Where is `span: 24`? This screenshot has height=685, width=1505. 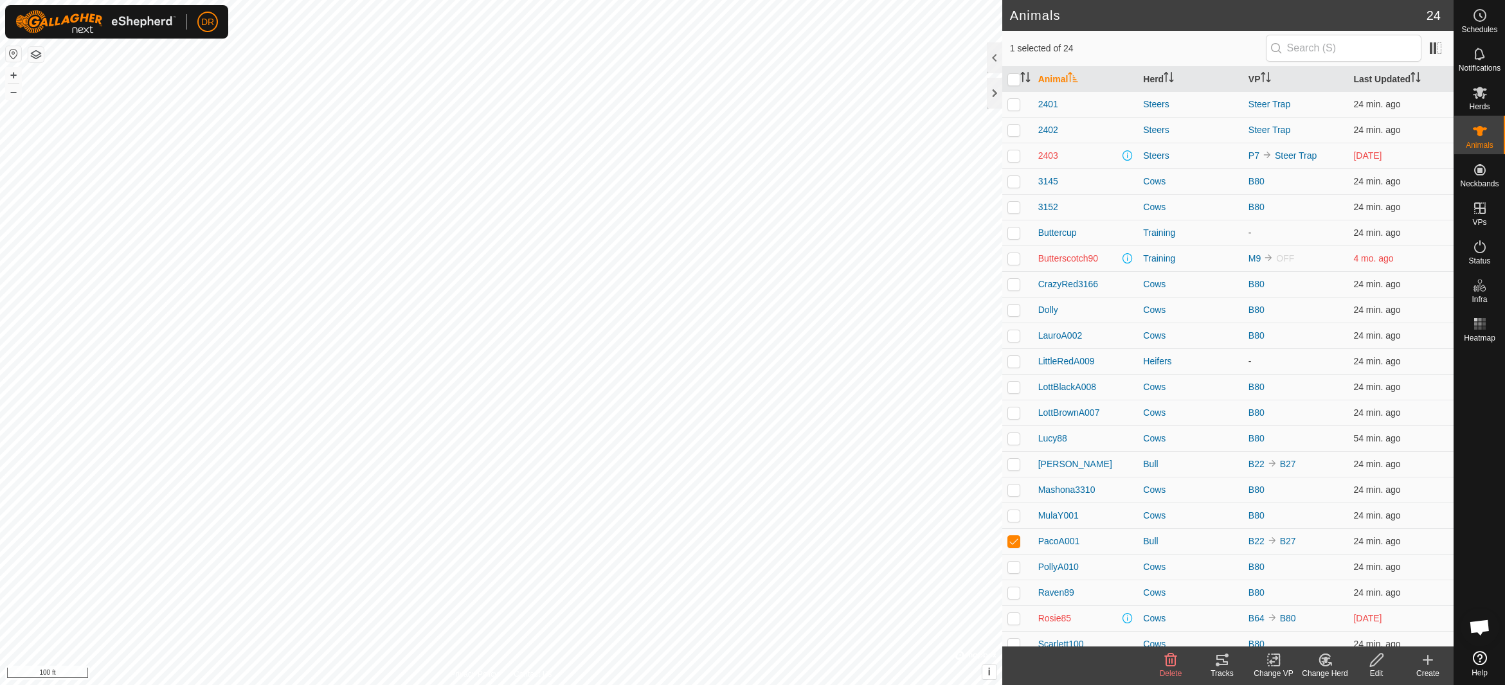
span: 24 is located at coordinates (1434, 15).